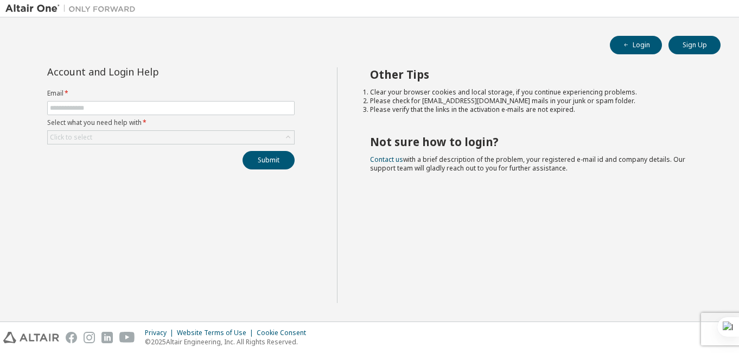 This screenshot has height=353, width=739. I want to click on div: Cookie Consent, so click(284, 333).